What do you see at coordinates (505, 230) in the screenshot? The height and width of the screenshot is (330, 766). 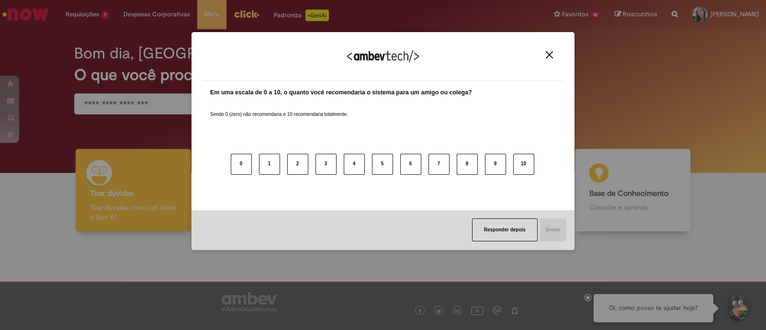 I see `button: Responder depois` at bounding box center [505, 230].